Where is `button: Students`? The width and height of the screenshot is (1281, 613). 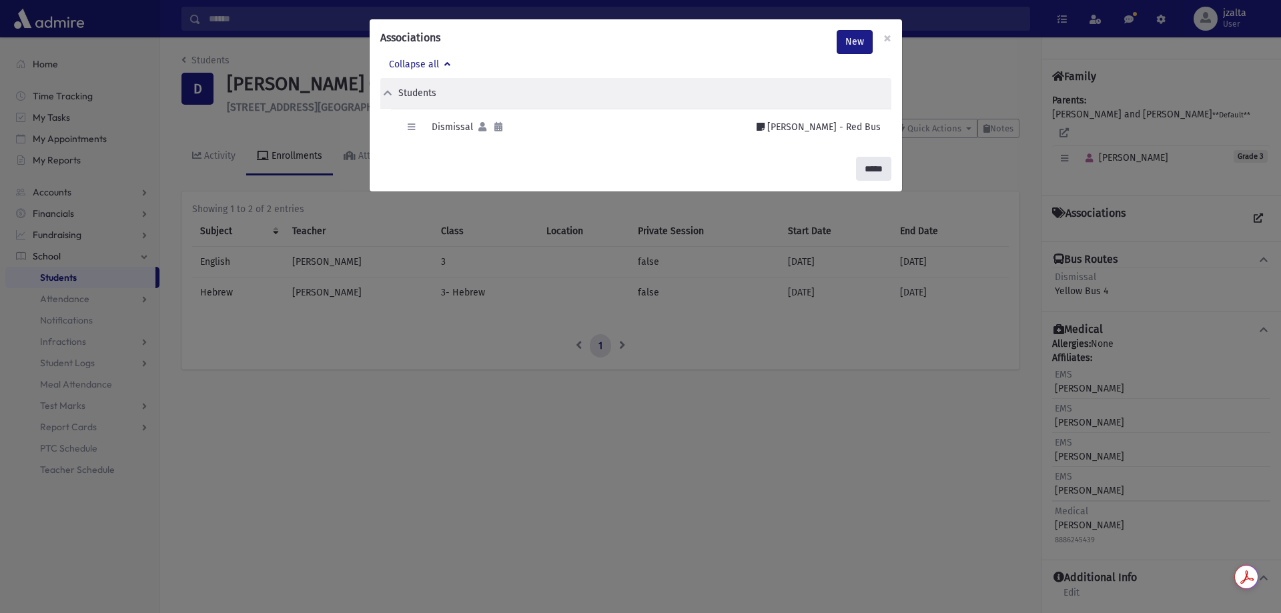
button: Students is located at coordinates (630, 93).